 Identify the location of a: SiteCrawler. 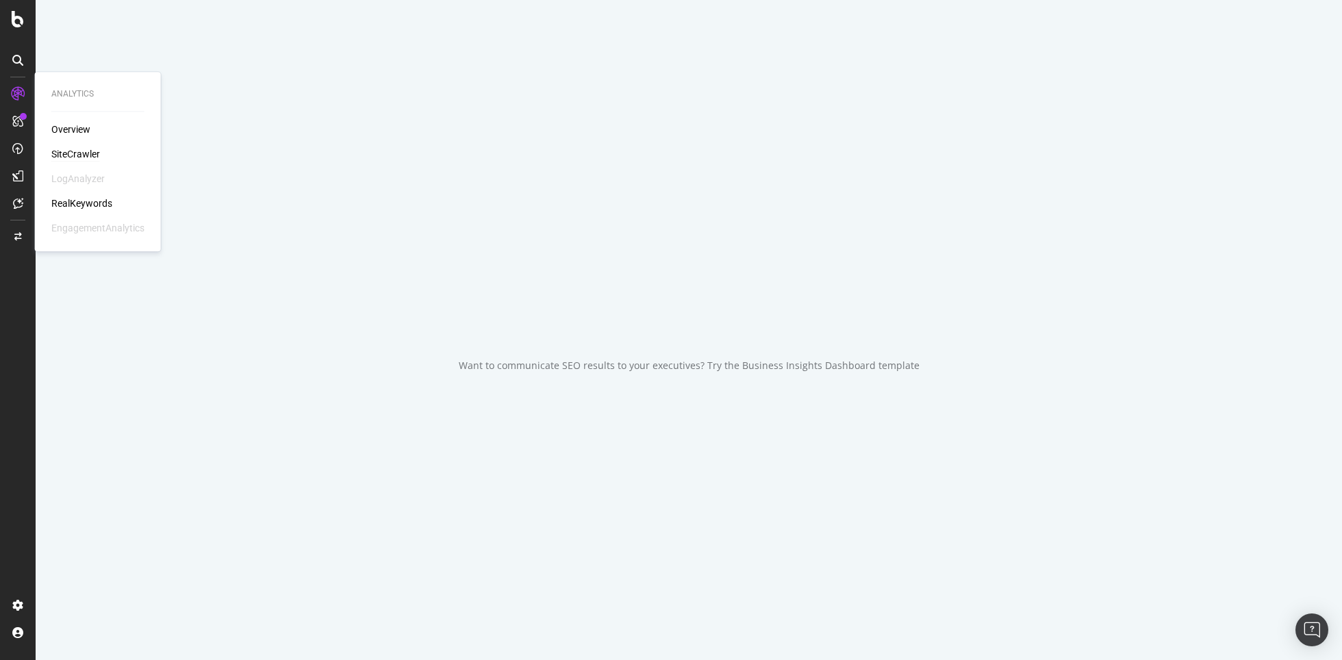
(75, 154).